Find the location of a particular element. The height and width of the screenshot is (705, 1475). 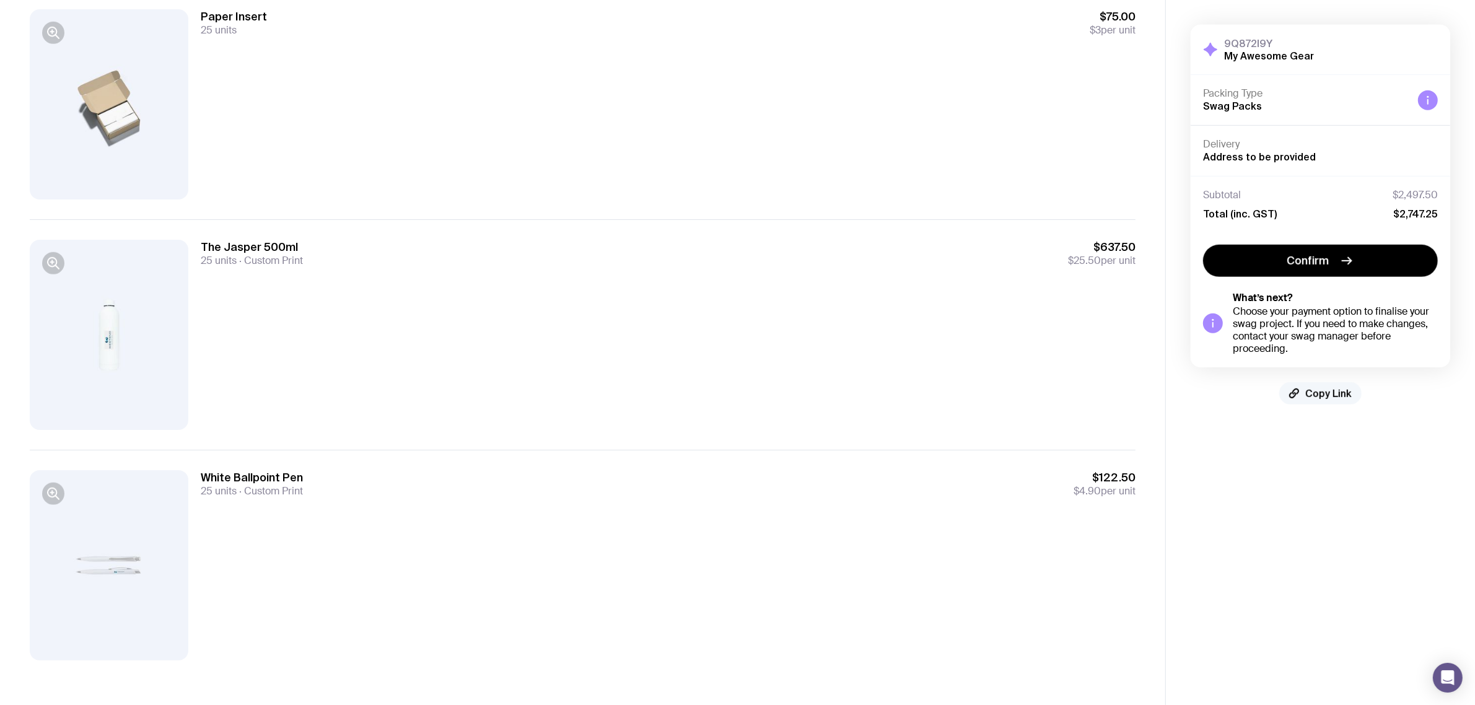

span: Confirm is located at coordinates (1309, 261).